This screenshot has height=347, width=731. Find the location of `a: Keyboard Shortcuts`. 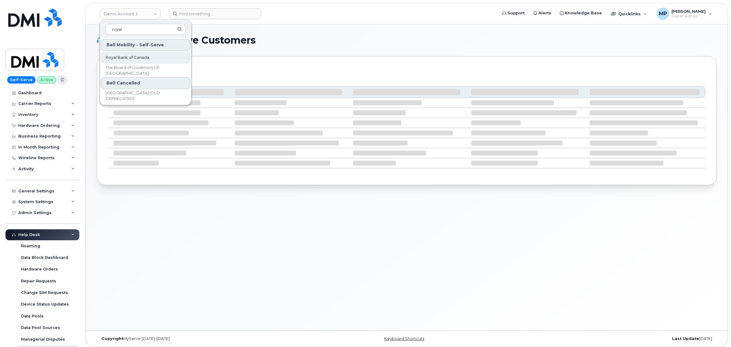

a: Keyboard Shortcuts is located at coordinates (404, 339).